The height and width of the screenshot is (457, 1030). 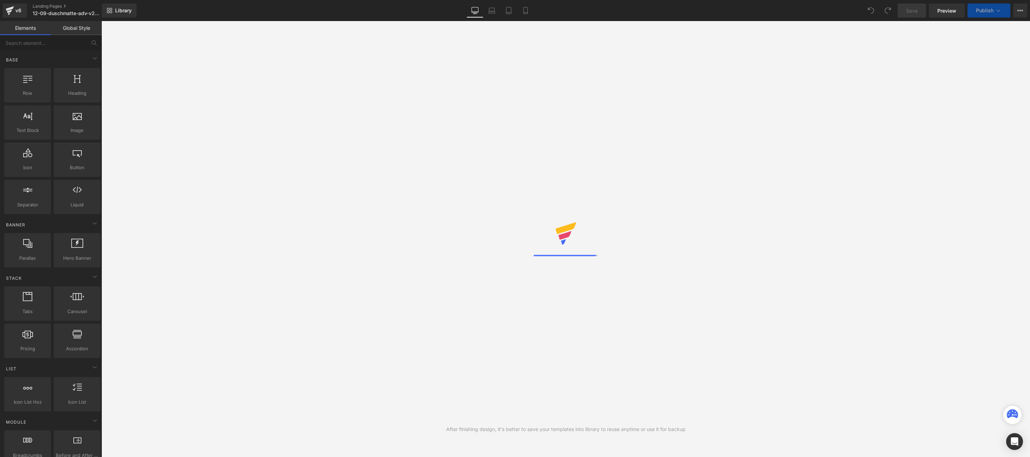 I want to click on div: v6, so click(x=18, y=11).